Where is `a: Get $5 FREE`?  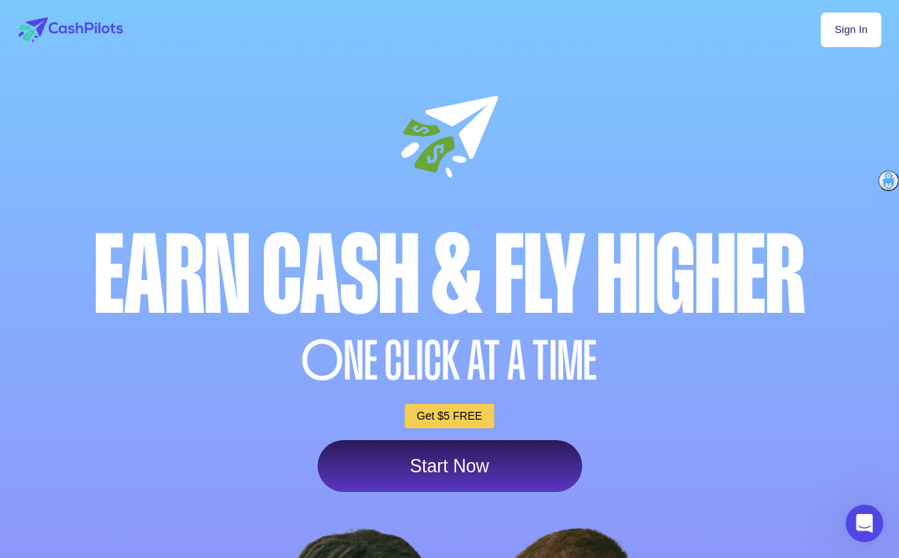 a: Get $5 FREE is located at coordinates (449, 415).